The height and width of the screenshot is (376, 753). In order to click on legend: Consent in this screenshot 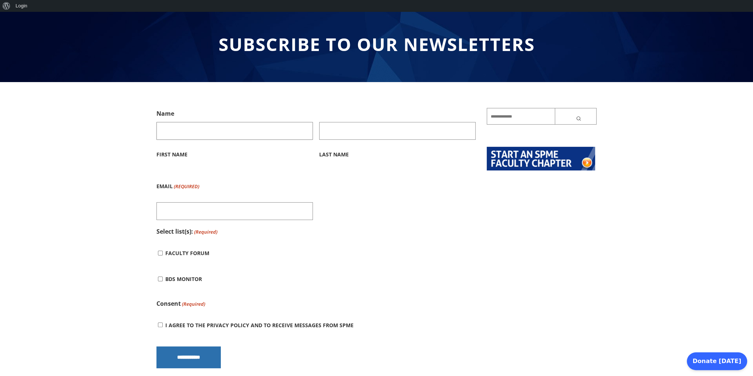, I will do `click(181, 304)`.